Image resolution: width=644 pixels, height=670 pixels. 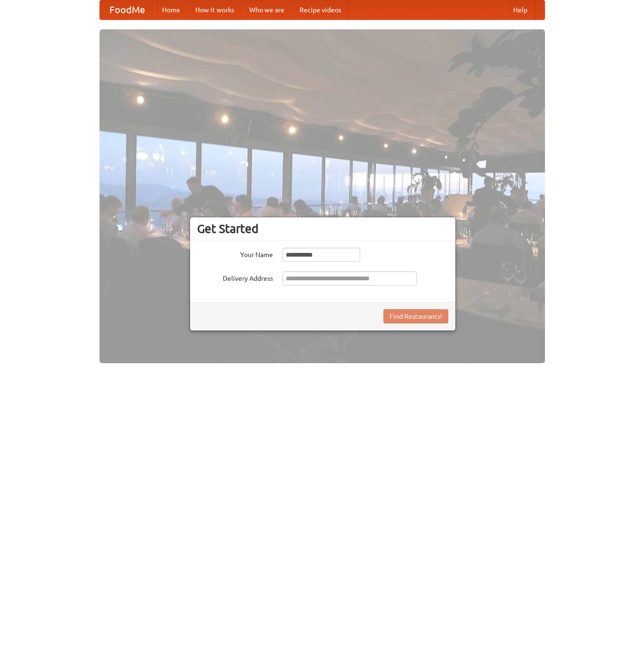 I want to click on label: Delivery Address, so click(x=235, y=277).